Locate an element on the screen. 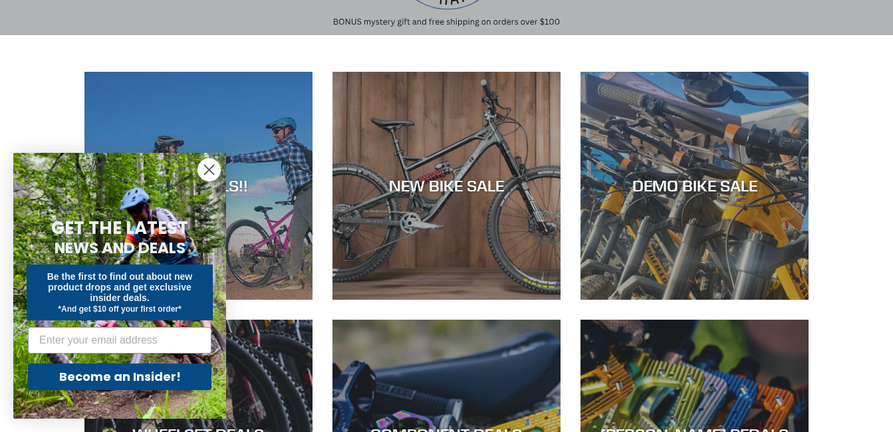 The width and height of the screenshot is (893, 432). span: NEWS AND DEALS is located at coordinates (120, 248).